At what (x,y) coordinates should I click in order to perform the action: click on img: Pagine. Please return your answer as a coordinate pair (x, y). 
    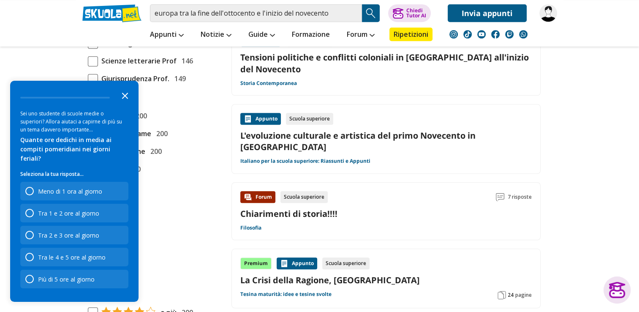
    Looking at the image, I should click on (501, 295).